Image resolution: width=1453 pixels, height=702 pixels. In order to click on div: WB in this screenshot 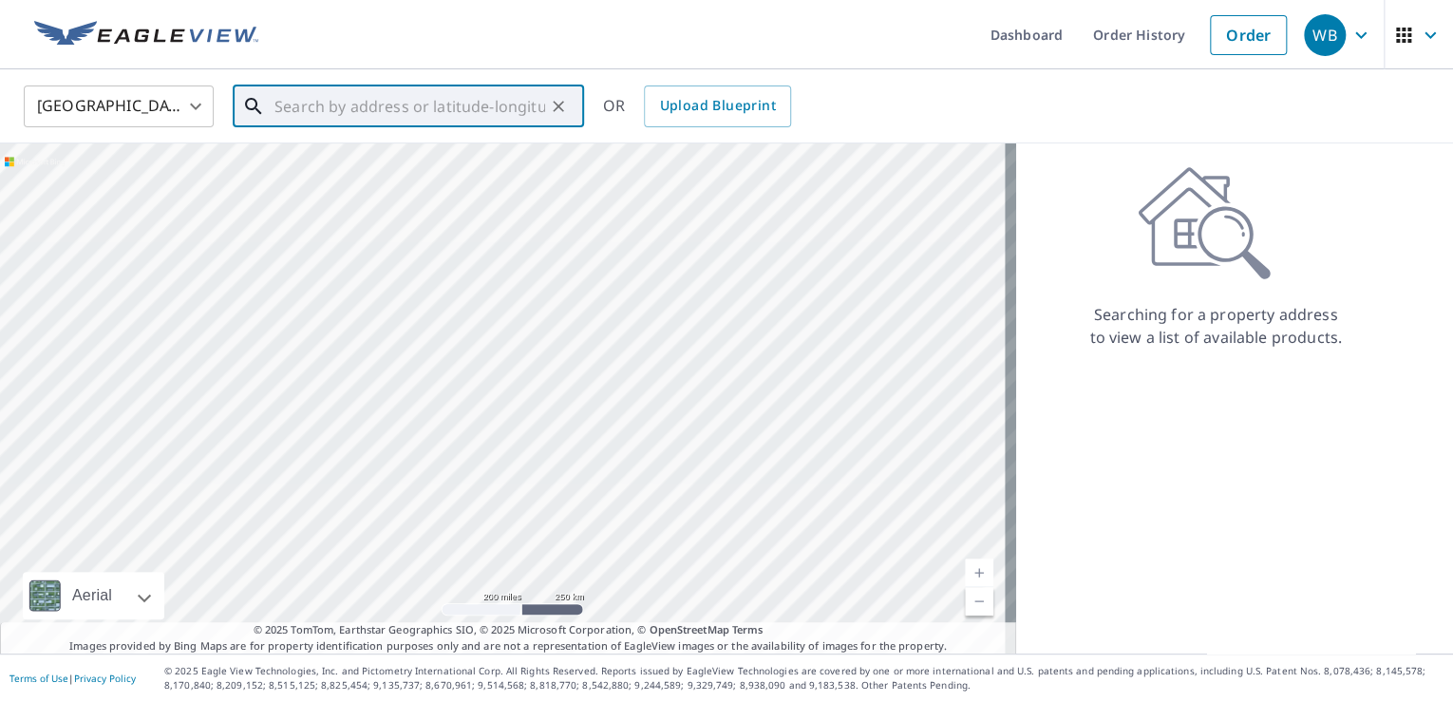, I will do `click(1325, 35)`.